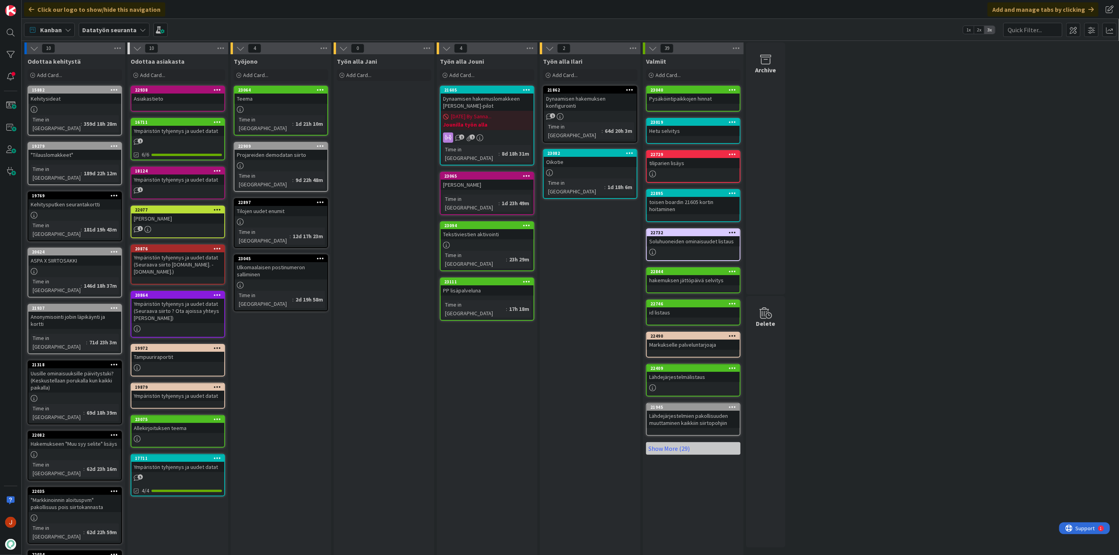 The image size is (1119, 555). I want to click on div: 19769, so click(75, 196).